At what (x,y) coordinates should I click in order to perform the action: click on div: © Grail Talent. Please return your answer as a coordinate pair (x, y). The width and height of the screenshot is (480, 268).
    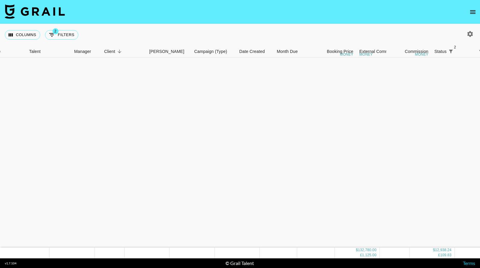
    Looking at the image, I should click on (240, 263).